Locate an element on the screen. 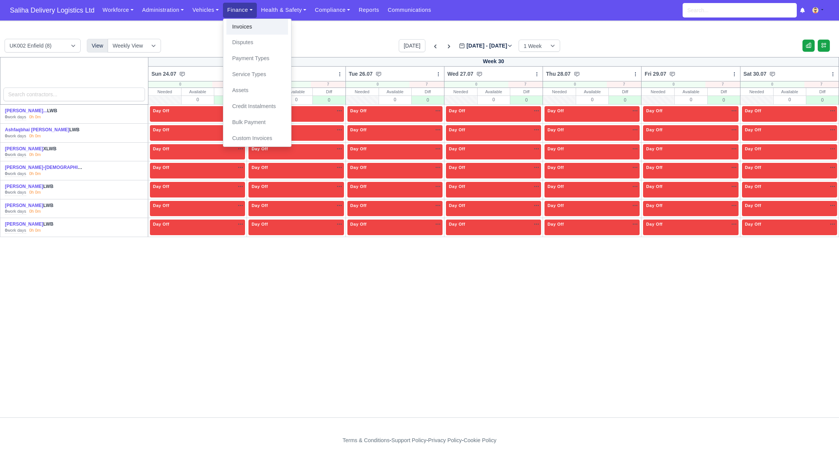  a: Compliance is located at coordinates (332, 10).